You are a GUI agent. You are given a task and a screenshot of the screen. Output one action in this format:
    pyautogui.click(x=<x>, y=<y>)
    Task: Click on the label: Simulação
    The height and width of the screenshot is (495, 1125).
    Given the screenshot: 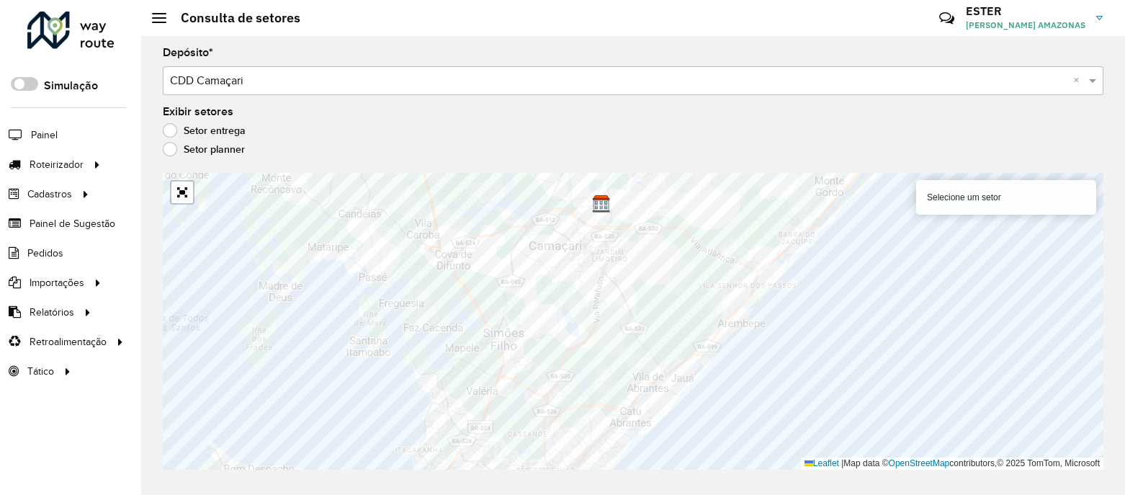 What is the action you would take?
    pyautogui.click(x=71, y=86)
    